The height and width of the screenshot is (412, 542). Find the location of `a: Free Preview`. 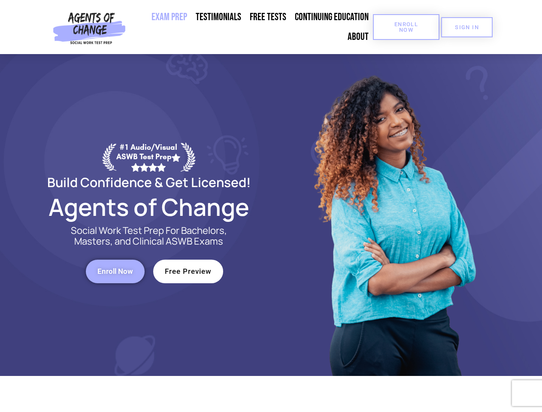

a: Free Preview is located at coordinates (188, 271).